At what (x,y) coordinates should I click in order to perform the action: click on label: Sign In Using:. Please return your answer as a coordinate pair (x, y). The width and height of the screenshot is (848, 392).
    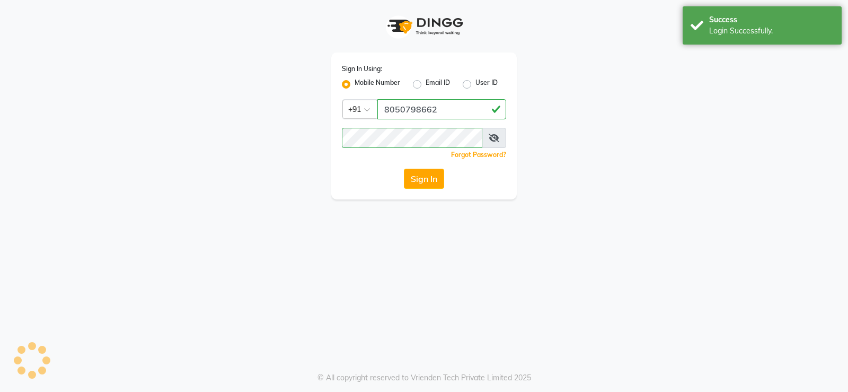
    Looking at the image, I should click on (362, 69).